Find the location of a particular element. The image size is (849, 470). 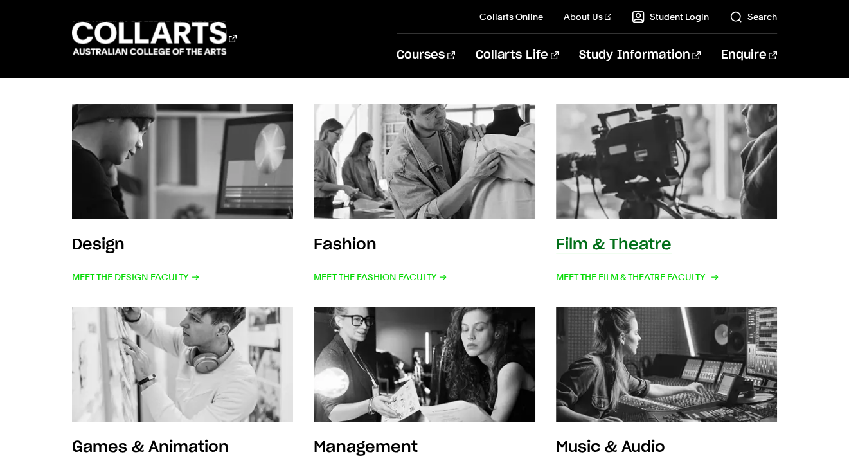

a: Search is located at coordinates (754, 17).